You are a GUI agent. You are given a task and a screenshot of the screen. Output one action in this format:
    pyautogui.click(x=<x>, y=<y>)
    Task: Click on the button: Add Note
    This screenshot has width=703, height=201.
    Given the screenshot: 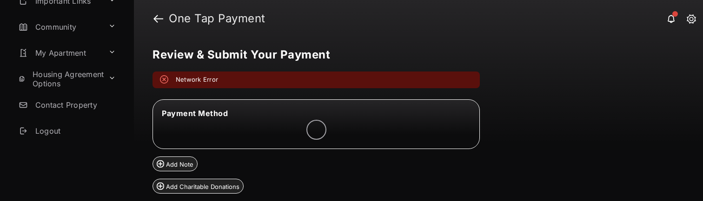 What is the action you would take?
    pyautogui.click(x=175, y=164)
    